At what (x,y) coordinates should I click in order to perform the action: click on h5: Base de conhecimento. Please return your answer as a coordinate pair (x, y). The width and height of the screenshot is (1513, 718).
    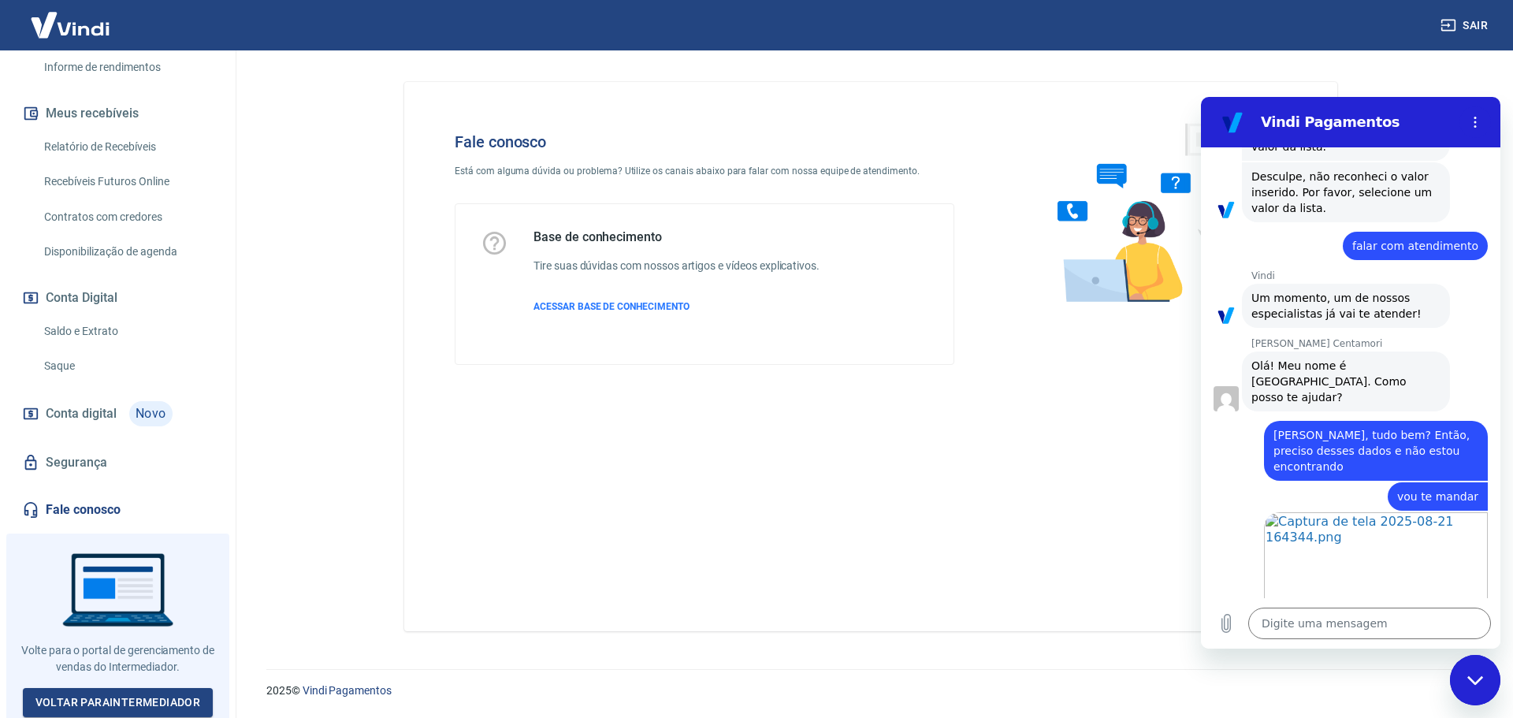
    Looking at the image, I should click on (676, 237).